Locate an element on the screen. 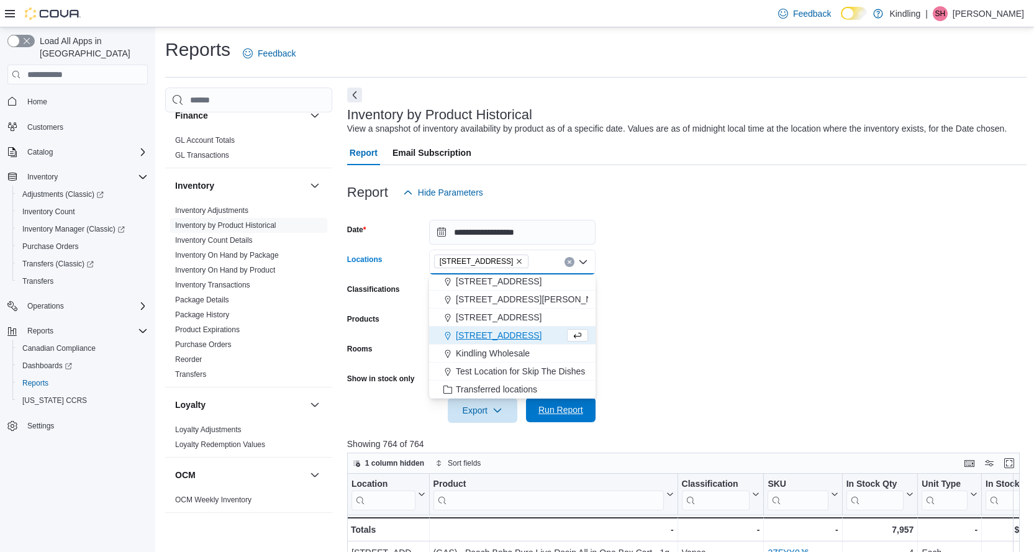  span: Purchase Orders is located at coordinates (83, 247).